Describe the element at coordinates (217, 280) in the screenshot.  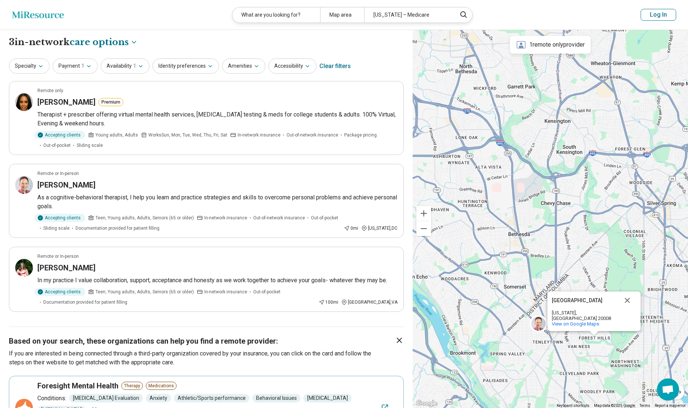
I see `p: In my practice I value collaboration, support, acceptance and honesty as we work together to achi...` at that location.